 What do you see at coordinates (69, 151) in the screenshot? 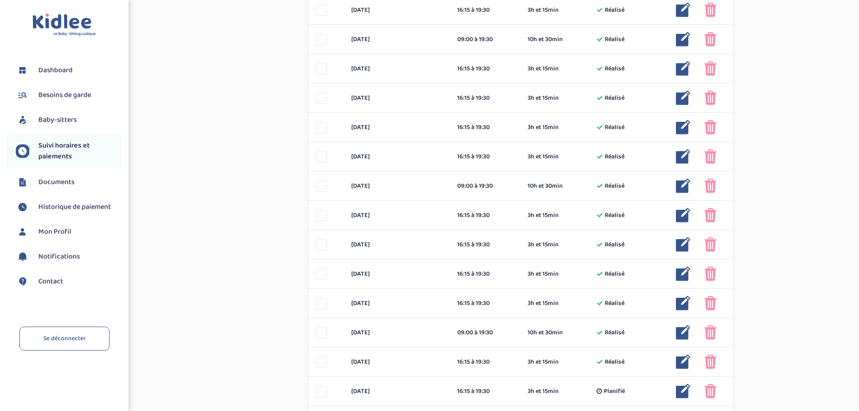
I see `a: Suivi horaires et paiements` at bounding box center [69, 151].